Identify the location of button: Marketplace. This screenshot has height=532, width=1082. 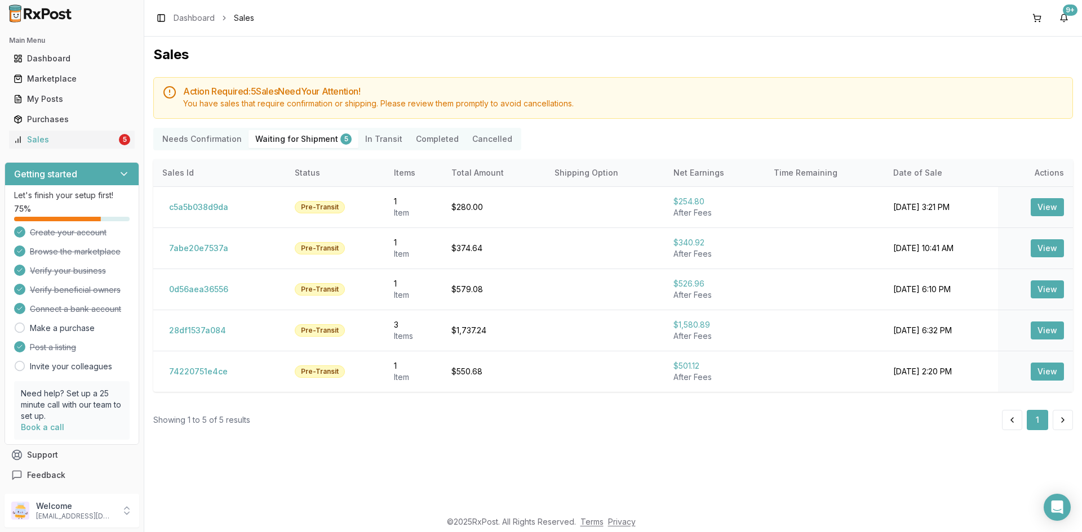
(72, 79).